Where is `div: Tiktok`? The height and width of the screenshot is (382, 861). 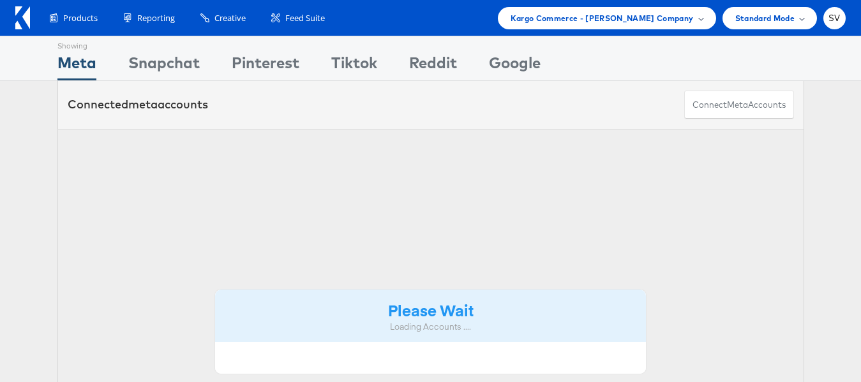 div: Tiktok is located at coordinates (354, 66).